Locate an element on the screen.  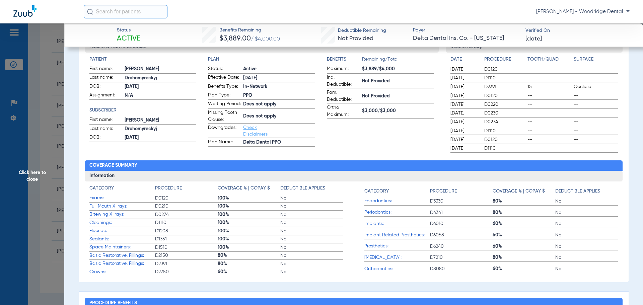
input: Search for patients is located at coordinates (126, 12).